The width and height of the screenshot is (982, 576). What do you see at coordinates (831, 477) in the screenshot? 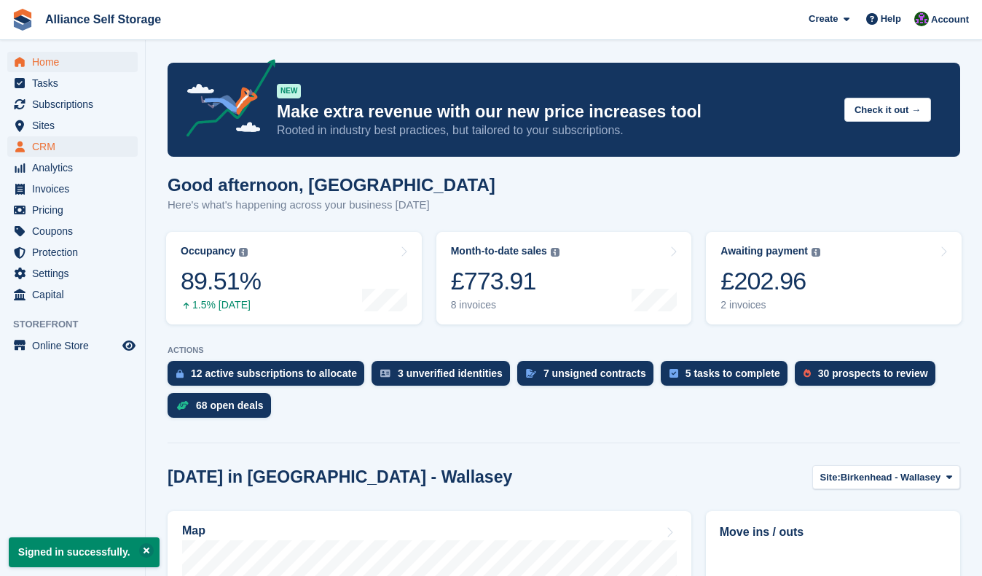
I see `span: Site:` at bounding box center [831, 477].